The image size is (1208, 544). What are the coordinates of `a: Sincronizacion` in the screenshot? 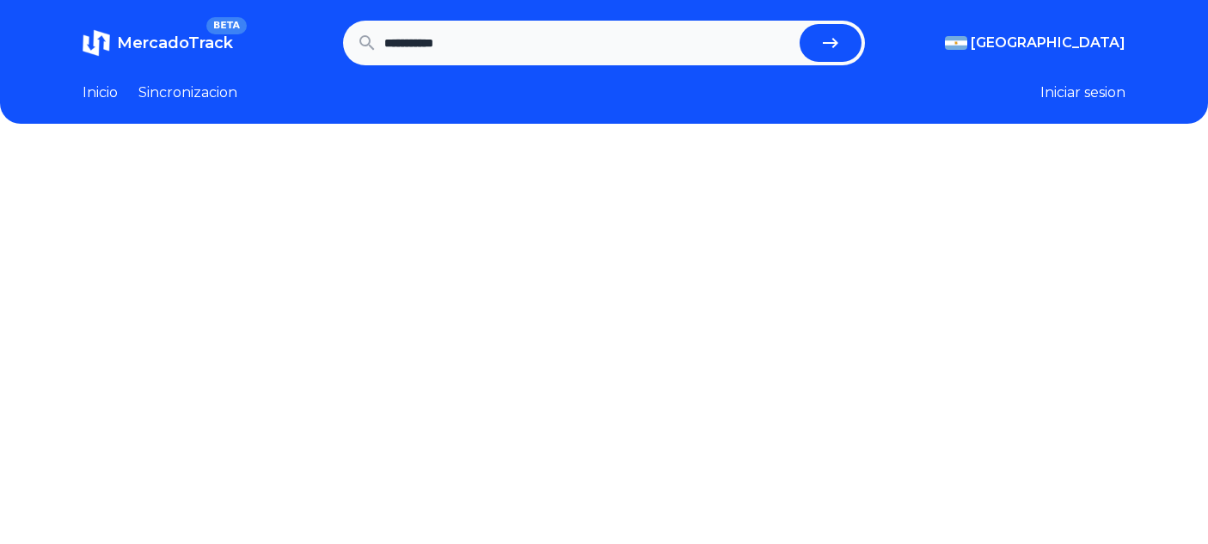 It's located at (187, 93).